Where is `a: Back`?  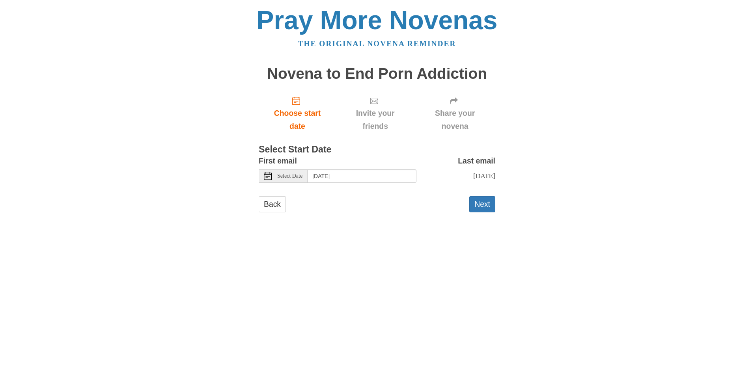 a: Back is located at coordinates (272, 204).